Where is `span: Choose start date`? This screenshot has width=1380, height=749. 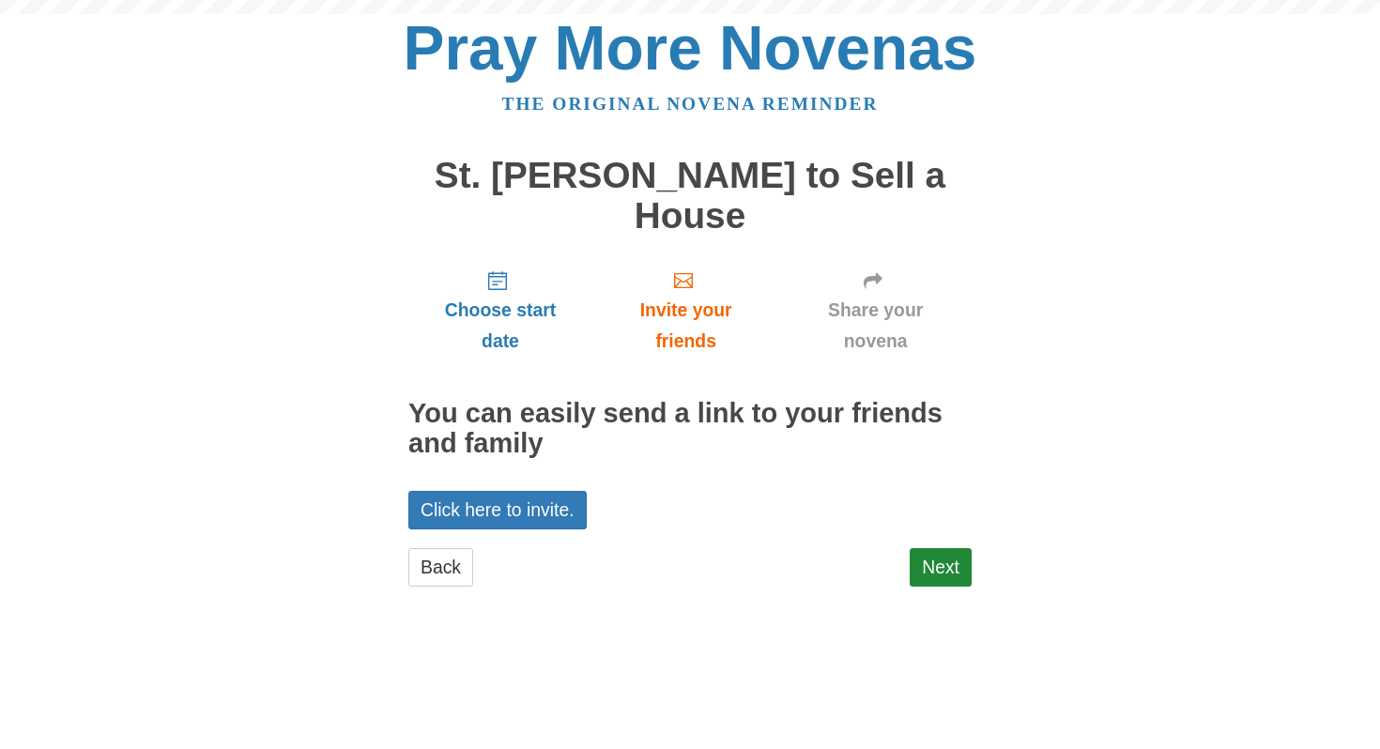 span: Choose start date is located at coordinates (500, 326).